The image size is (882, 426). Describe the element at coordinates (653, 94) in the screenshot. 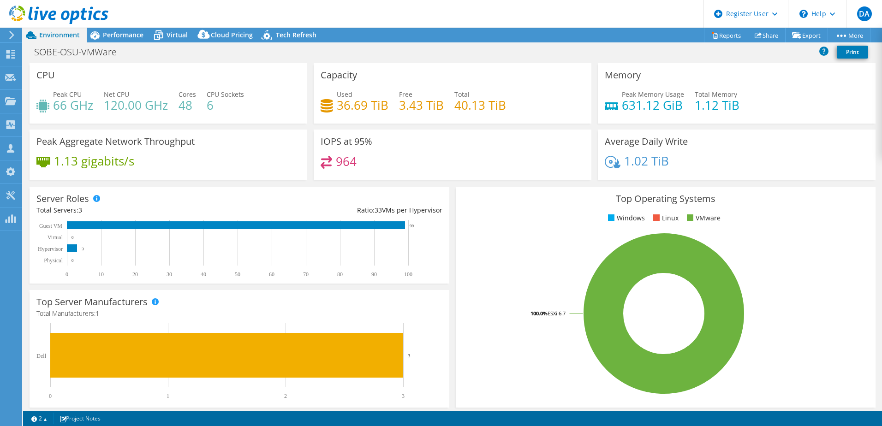

I see `span: Peak Memory Usage` at that location.